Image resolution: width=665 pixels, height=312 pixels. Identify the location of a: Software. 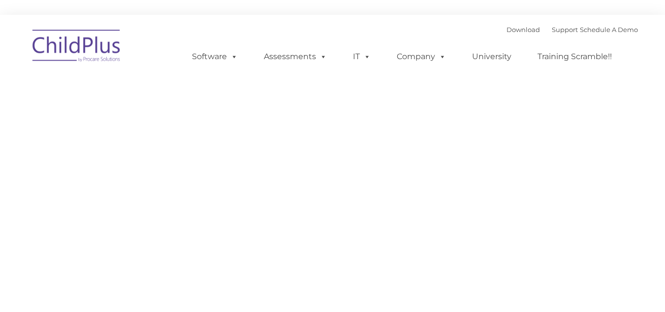
(215, 57).